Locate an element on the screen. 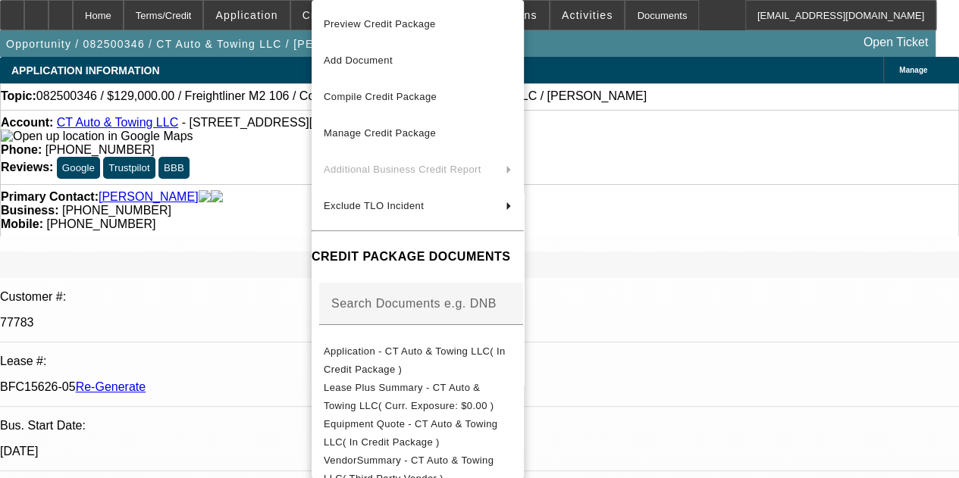 This screenshot has height=478, width=959. span: Manage Credit Package is located at coordinates (380, 133).